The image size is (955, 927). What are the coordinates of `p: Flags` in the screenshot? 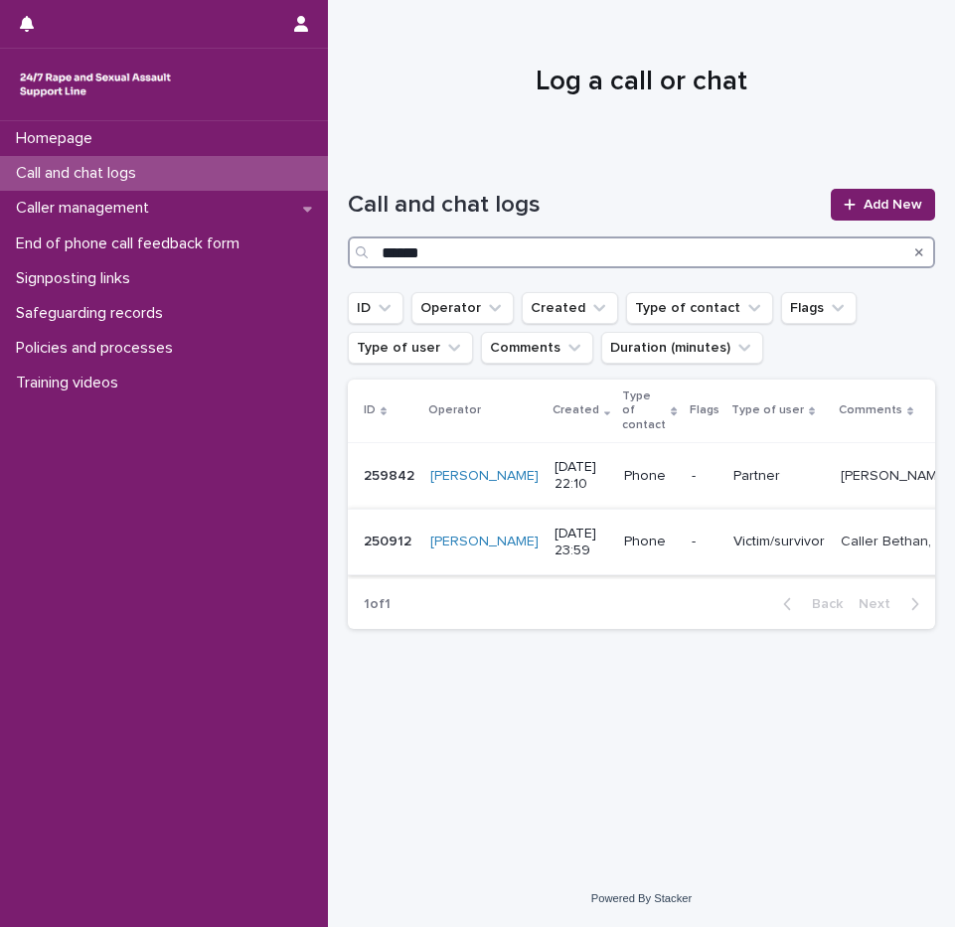 It's located at (705, 410).